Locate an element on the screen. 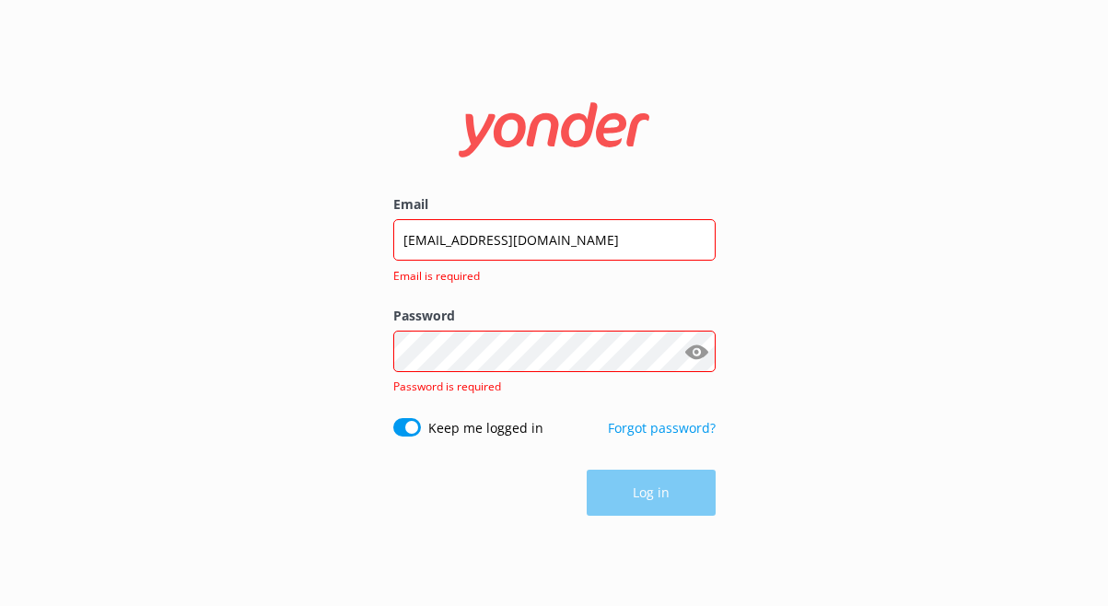 The width and height of the screenshot is (1108, 606). label: Password is located at coordinates (554, 316).